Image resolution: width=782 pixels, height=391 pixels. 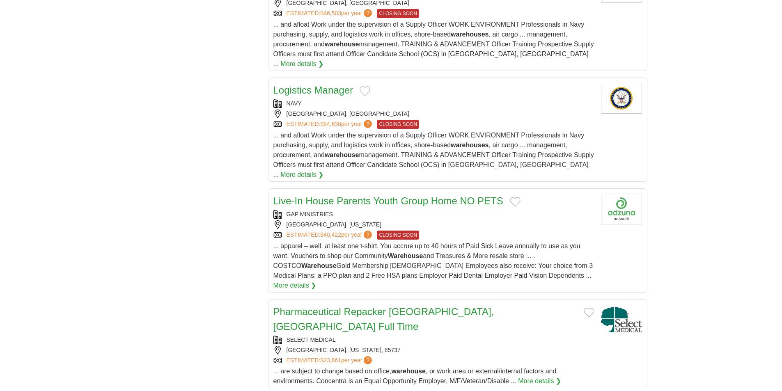 What do you see at coordinates (330, 361) in the screenshot?
I see `a: ESTIMATED:$23,861per year?` at bounding box center [330, 361].